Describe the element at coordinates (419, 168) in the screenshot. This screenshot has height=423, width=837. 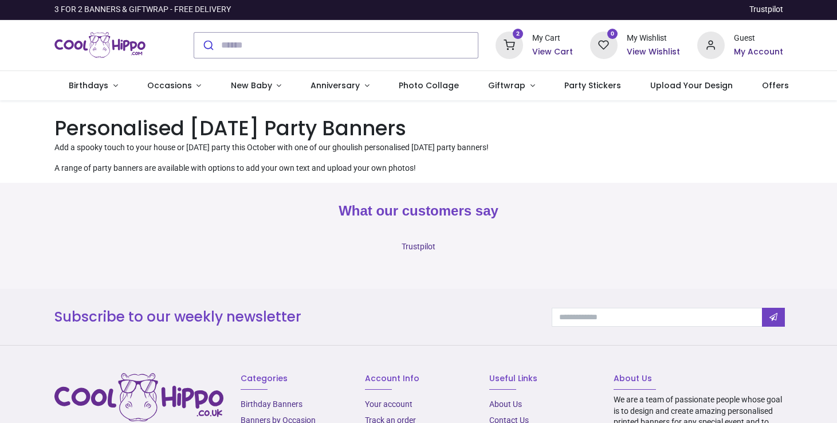
I see `p: A range of party banners are available with options to add your own text and upload your own photos!` at that location.